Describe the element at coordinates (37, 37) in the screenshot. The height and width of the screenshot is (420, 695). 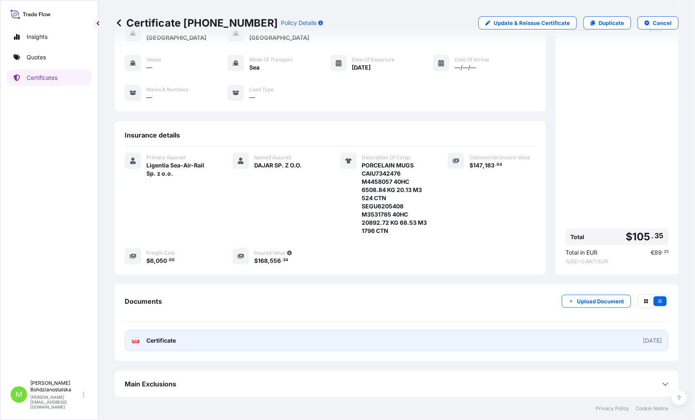
I see `p: Insights` at that location.